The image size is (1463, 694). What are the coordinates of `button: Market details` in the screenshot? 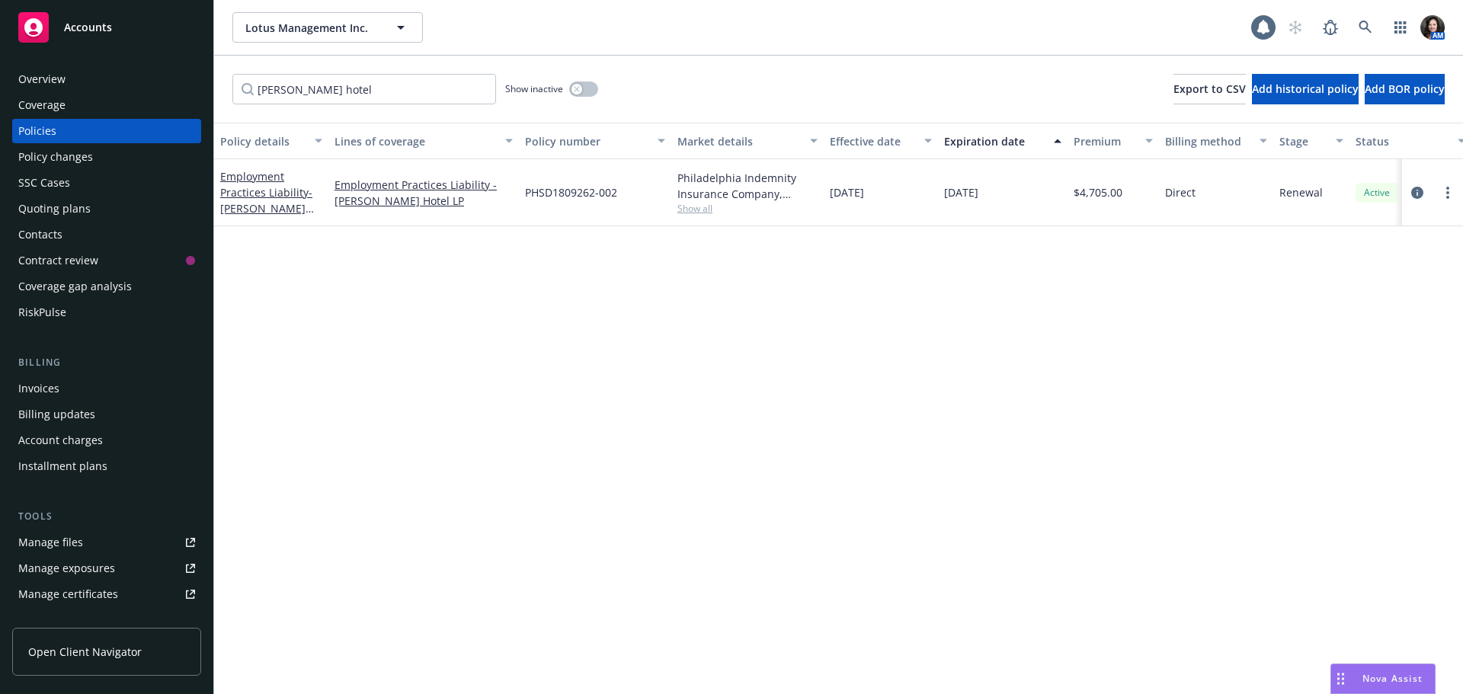 It's located at (748, 141).